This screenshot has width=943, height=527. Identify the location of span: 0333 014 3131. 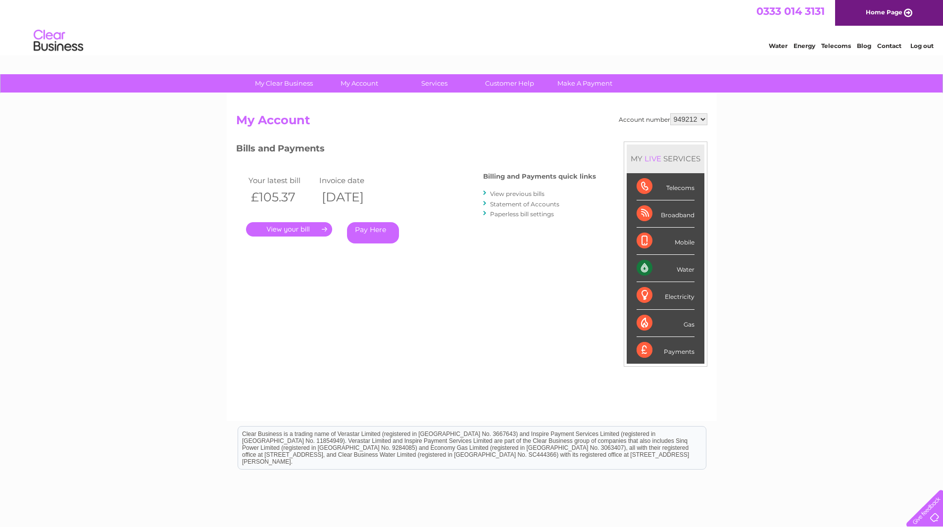
(790, 11).